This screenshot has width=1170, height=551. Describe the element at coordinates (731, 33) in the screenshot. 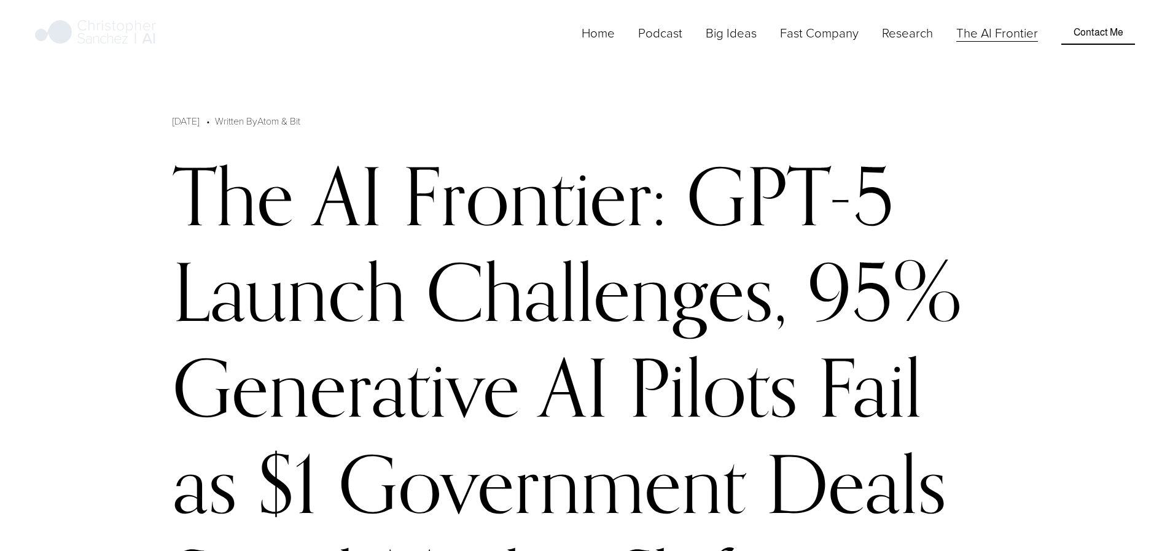

I see `span: Big Ideas` at that location.